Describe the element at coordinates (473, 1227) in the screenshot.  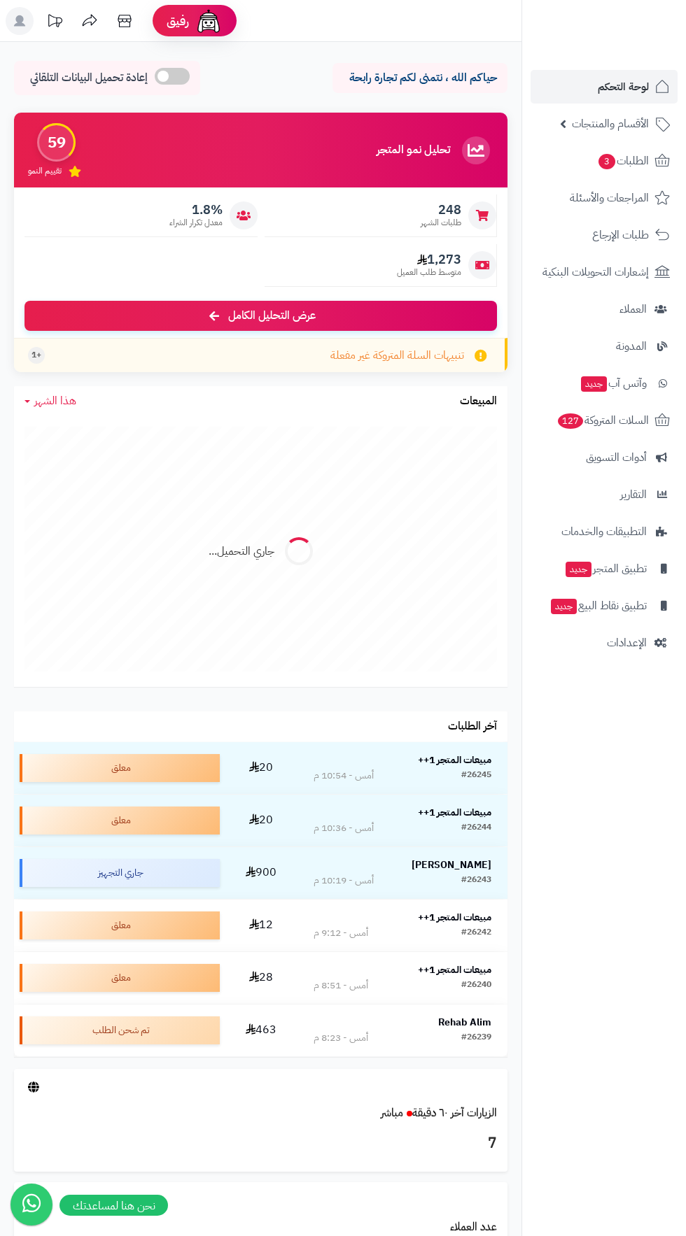
I see `a: عدد العملاء` at that location.